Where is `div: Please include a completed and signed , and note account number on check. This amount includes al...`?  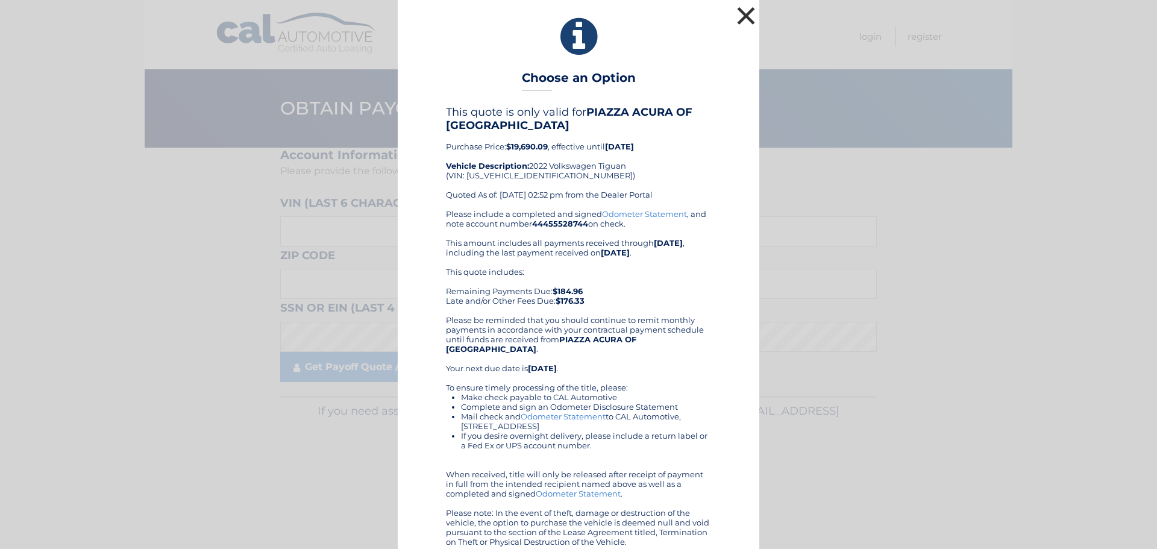
div: Please include a completed and signed , and note account number on check. This amount includes al... is located at coordinates (579, 378).